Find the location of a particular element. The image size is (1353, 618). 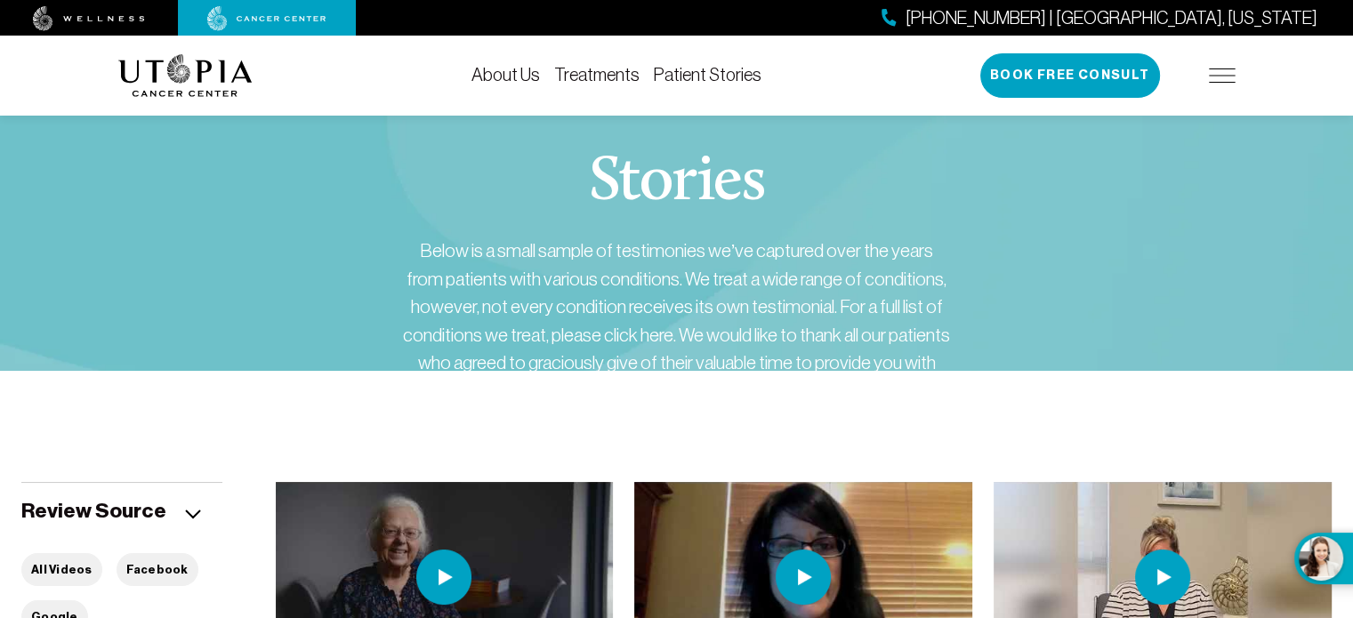

button: Facebook is located at coordinates (157, 569).